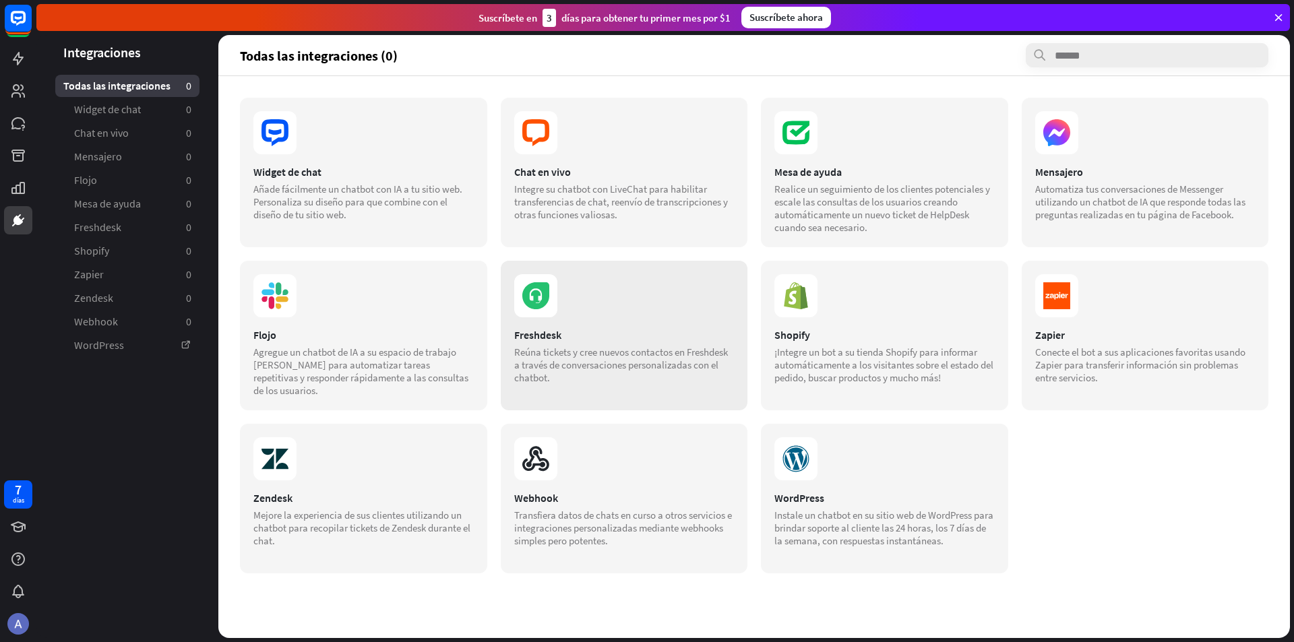 This screenshot has width=1294, height=642. I want to click on font: ¡Integre un bot a su tienda Shopify para informar automáticamente a los visitantes sobre el estad..., so click(884, 365).